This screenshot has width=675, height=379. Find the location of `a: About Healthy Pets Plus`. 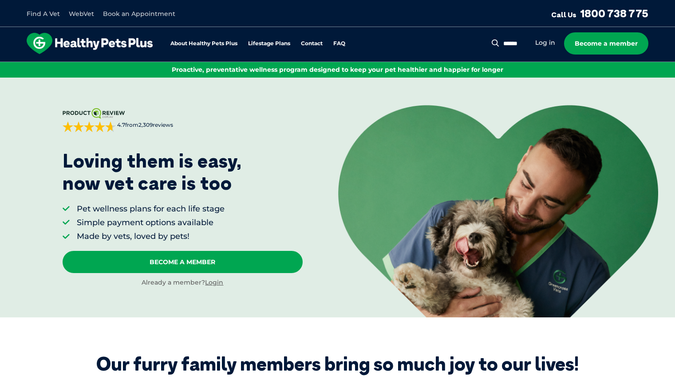

a: About Healthy Pets Plus is located at coordinates (204, 43).